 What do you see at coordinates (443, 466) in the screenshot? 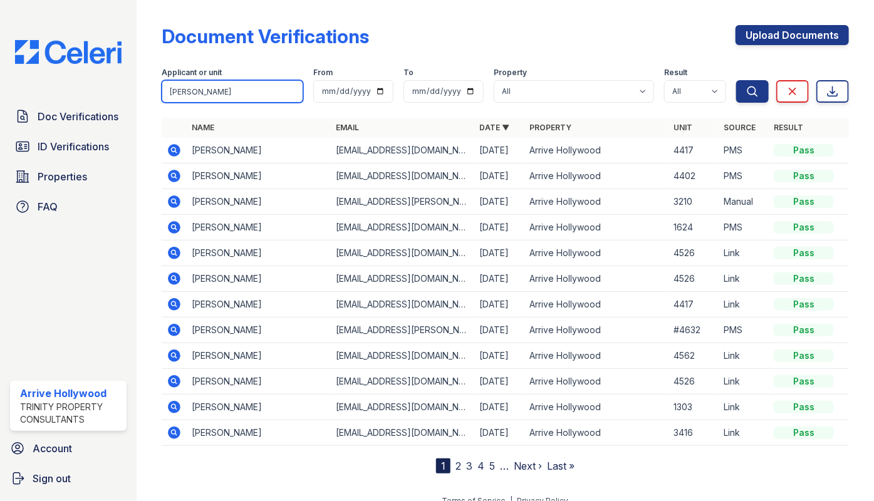
I see `div: 1` at bounding box center [443, 466].